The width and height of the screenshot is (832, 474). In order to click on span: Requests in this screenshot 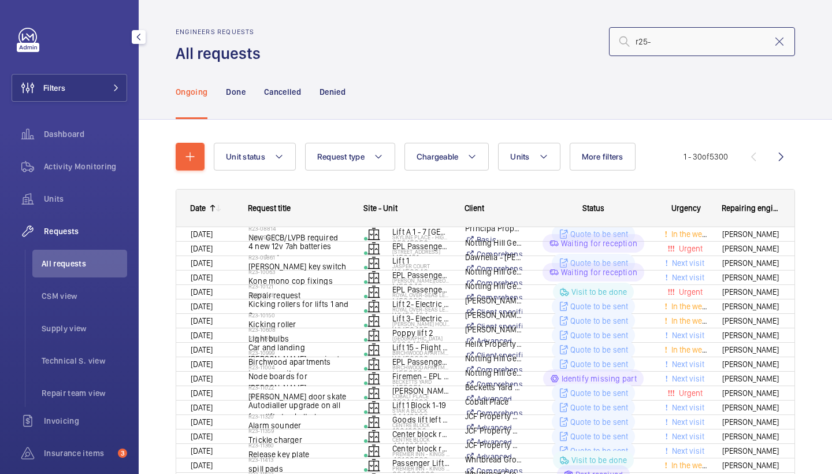, I will do `click(86, 231)`.